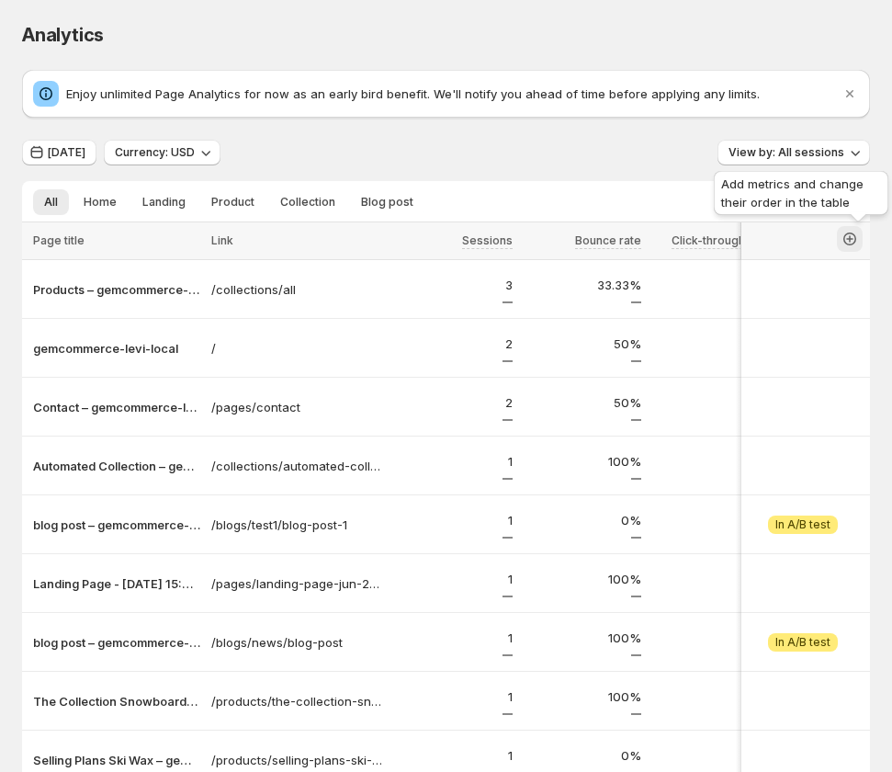 The height and width of the screenshot is (772, 892). I want to click on p: /collections/automated-collection, so click(298, 466).